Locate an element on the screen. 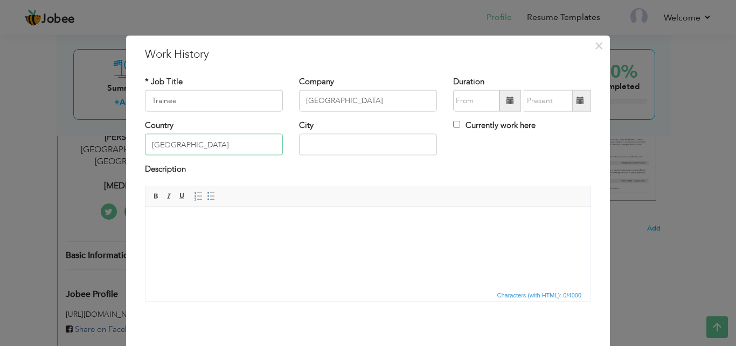 The height and width of the screenshot is (346, 736). a: Insert/Remove Bulleted List is located at coordinates (211, 196).